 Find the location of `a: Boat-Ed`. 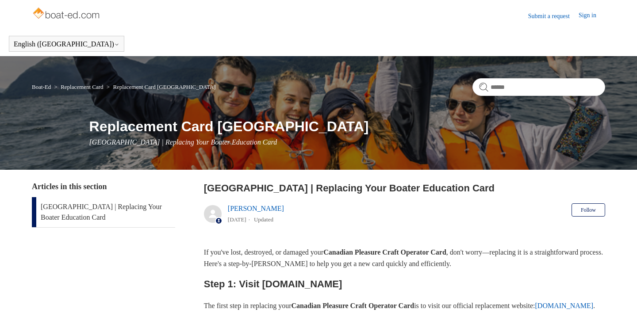

a: Boat-Ed is located at coordinates (41, 87).